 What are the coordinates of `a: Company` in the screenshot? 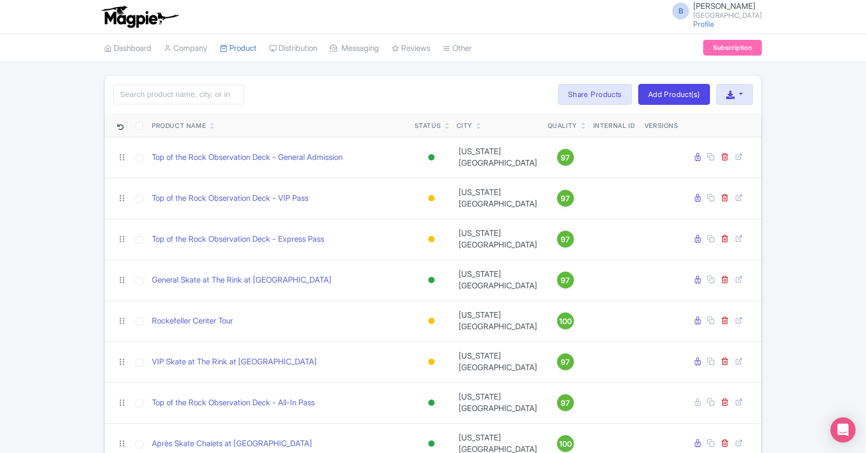 It's located at (185, 48).